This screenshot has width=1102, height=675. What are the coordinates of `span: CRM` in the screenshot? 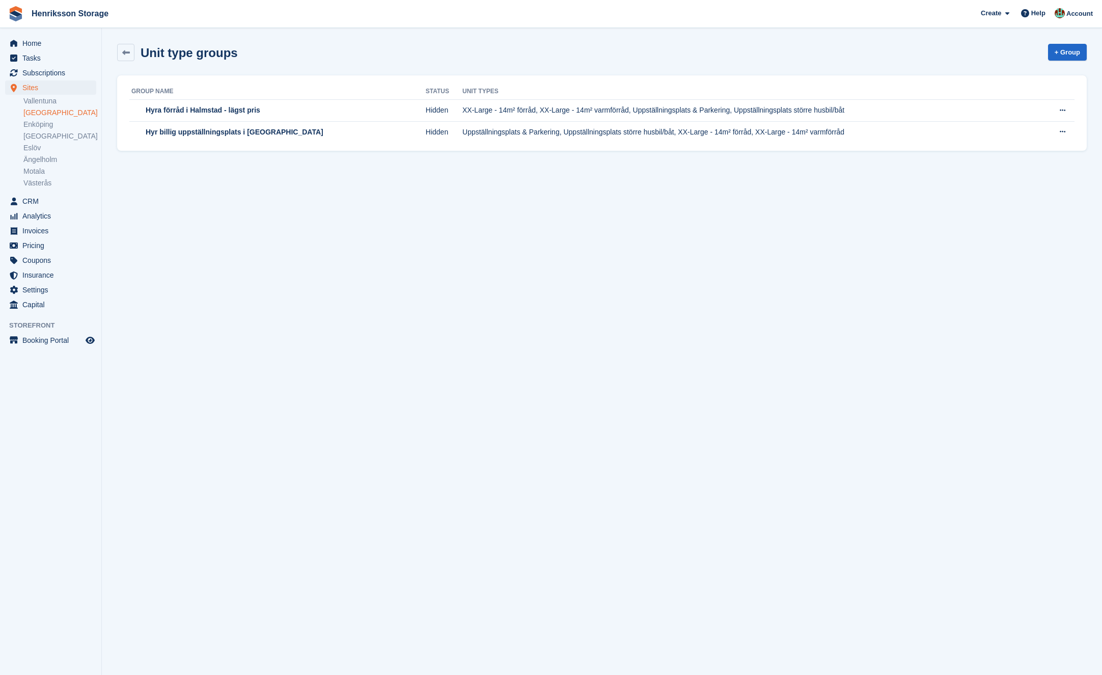 It's located at (53, 201).